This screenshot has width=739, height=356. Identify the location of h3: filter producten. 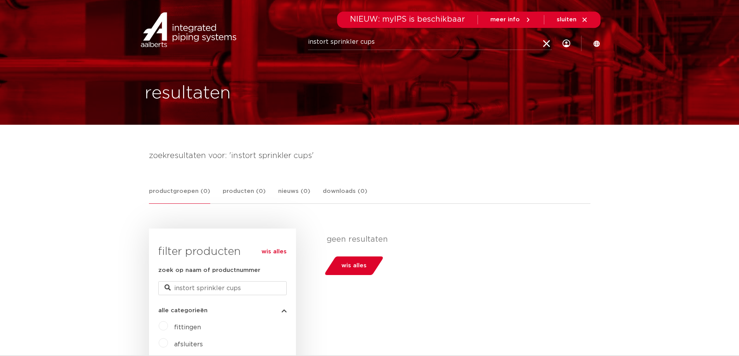
(222, 252).